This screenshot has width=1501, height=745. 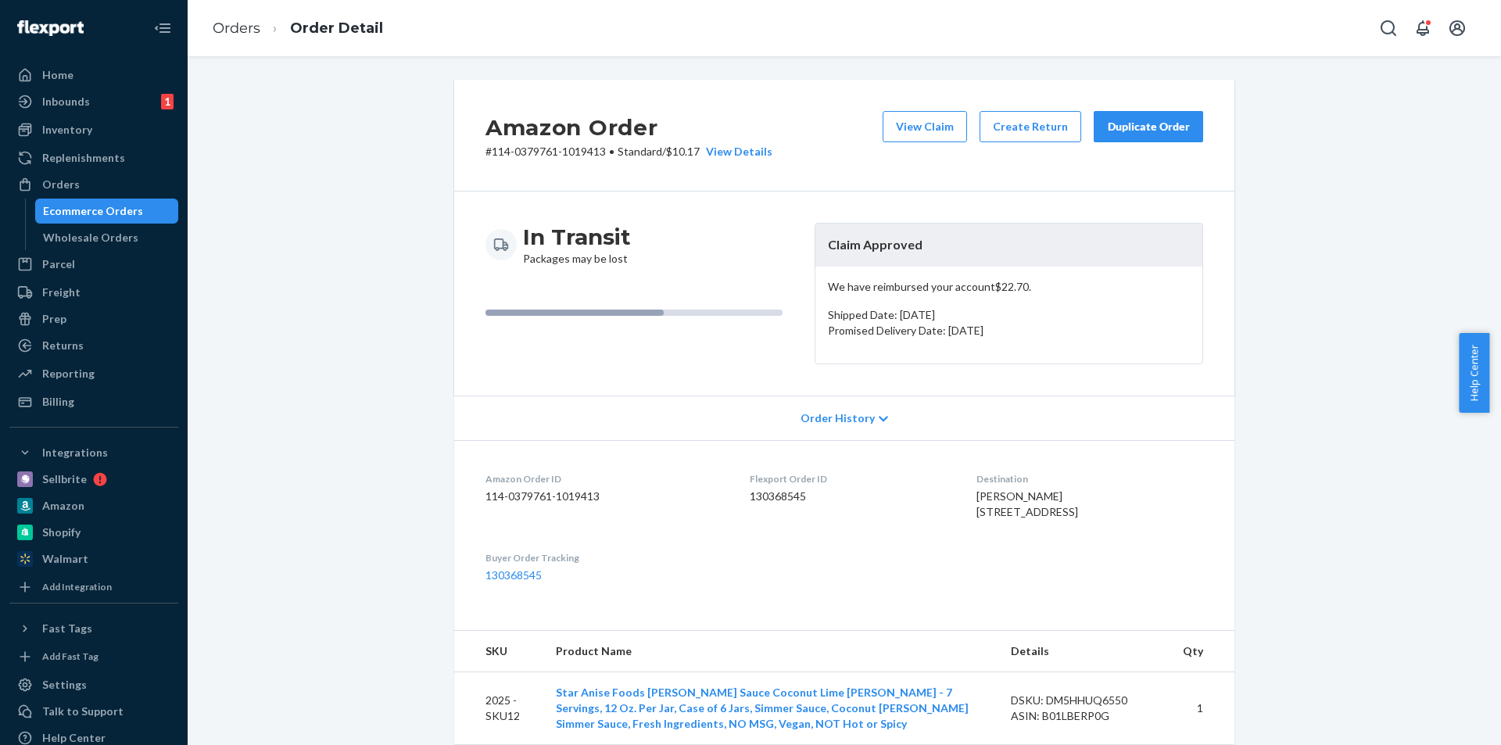 What do you see at coordinates (91, 238) in the screenshot?
I see `div: Wholesale Orders` at bounding box center [91, 238].